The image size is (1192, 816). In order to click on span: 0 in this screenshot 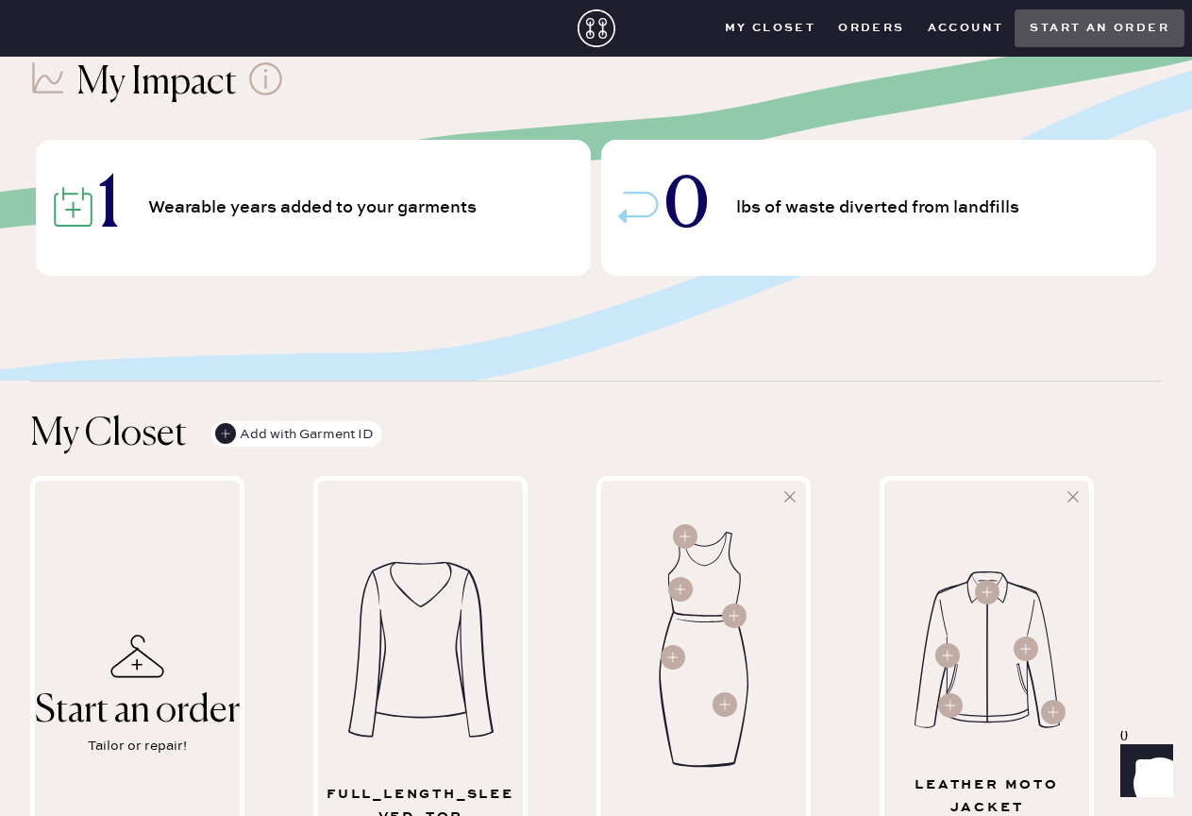, I will do `click(686, 208)`.